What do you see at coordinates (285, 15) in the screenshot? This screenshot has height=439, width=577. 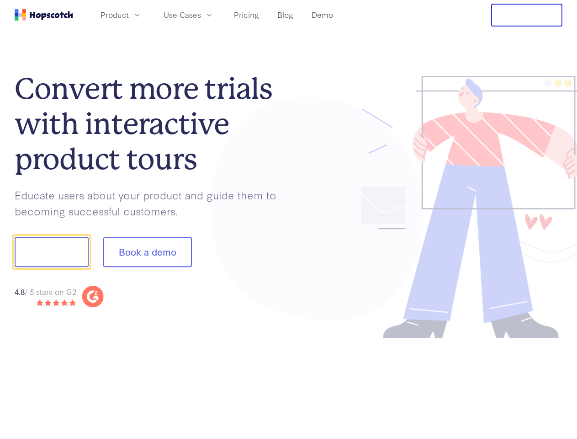 I see `a: Blog` at bounding box center [285, 15].